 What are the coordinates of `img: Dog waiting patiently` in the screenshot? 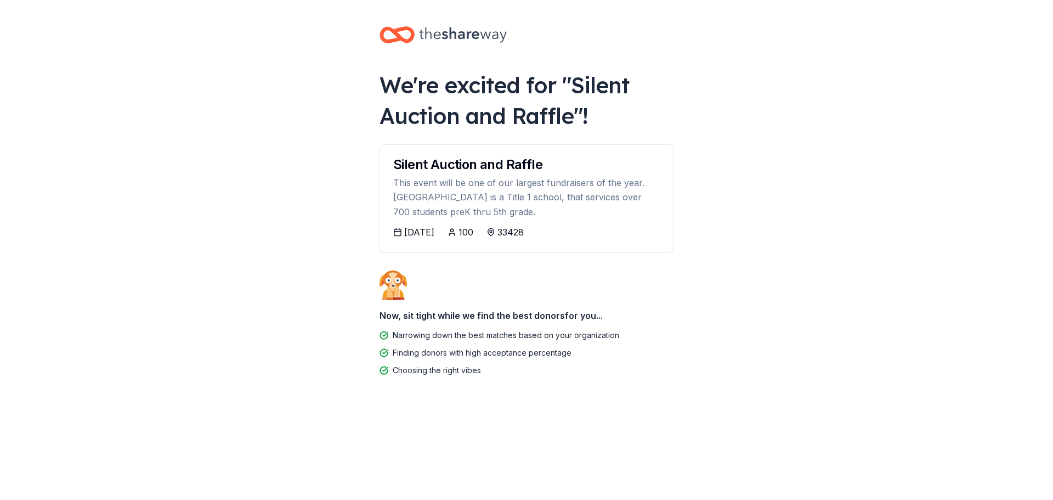 It's located at (393, 285).